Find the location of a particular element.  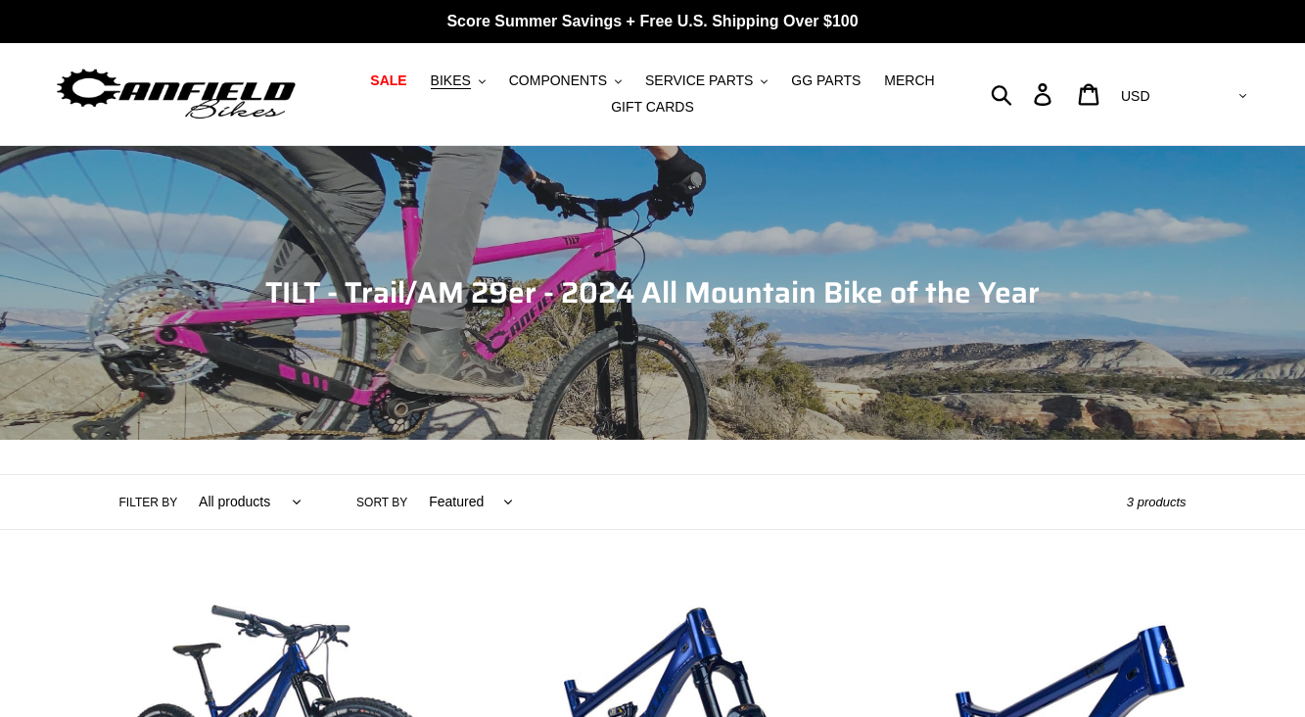

span: MERCH is located at coordinates (909, 80).